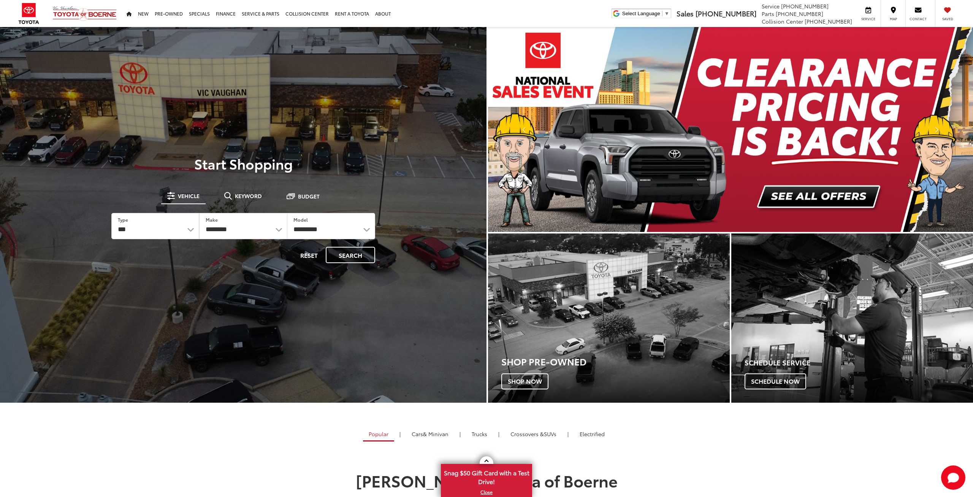  What do you see at coordinates (609, 318) in the screenshot?
I see `a: Shop Pre-Owned Shop Now` at bounding box center [609, 318].